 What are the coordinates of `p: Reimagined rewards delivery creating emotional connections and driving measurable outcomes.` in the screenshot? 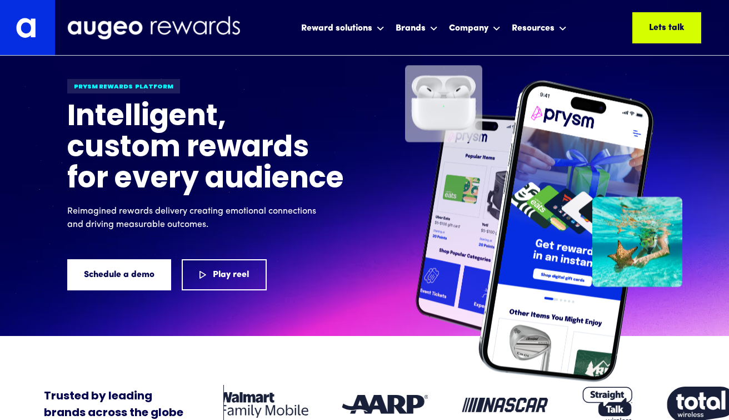 It's located at (195, 218).